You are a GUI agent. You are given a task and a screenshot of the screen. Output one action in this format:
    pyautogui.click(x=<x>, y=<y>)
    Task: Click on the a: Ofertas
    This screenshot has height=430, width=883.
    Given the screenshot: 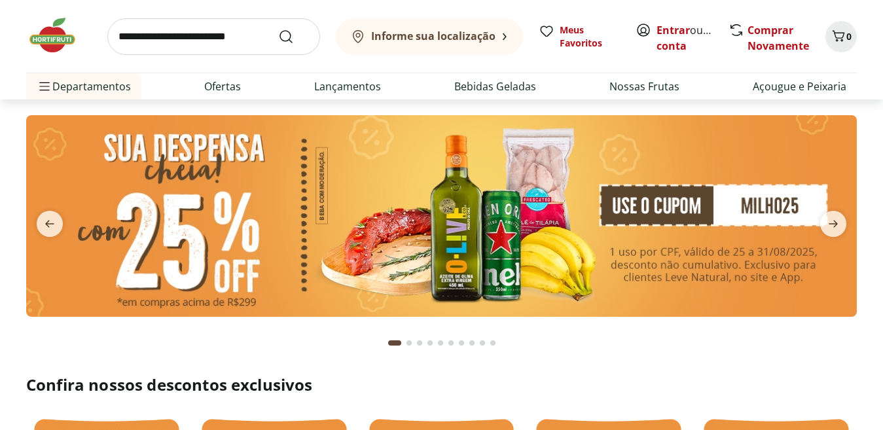 What is the action you would take?
    pyautogui.click(x=222, y=86)
    